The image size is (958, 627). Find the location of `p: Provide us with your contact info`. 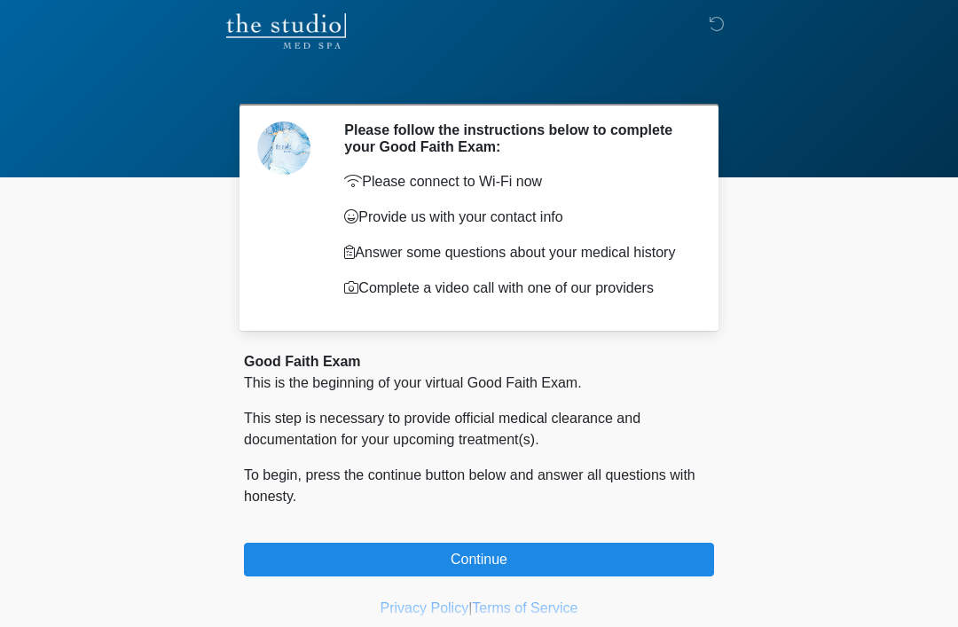

p: Provide us with your contact info is located at coordinates (516, 217).